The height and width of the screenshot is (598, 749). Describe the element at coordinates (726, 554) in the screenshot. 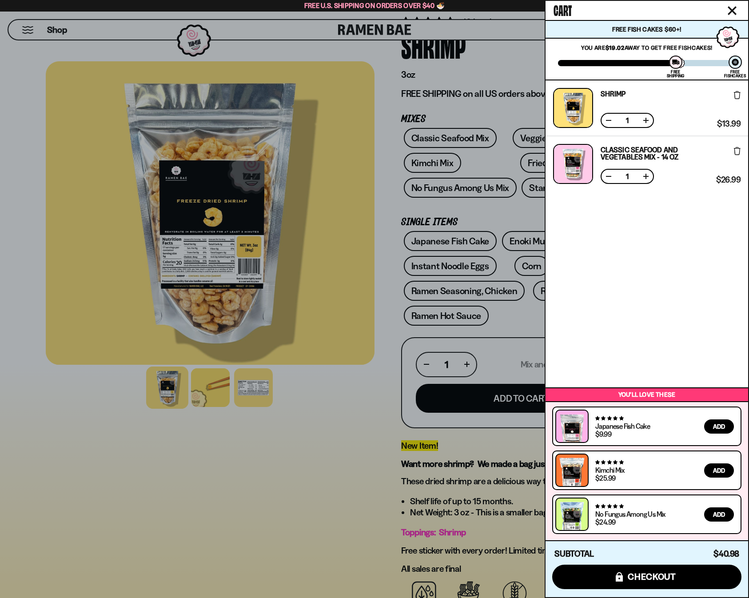

I see `span: $40.98` at that location.